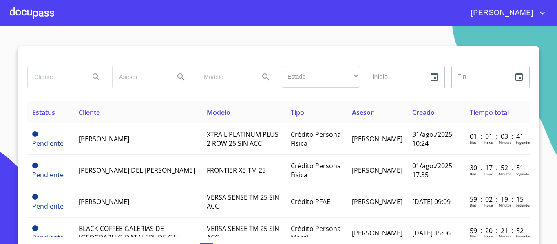 The height and width of the screenshot is (244, 557). I want to click on span: Crédito Persona Moral, so click(316, 233).